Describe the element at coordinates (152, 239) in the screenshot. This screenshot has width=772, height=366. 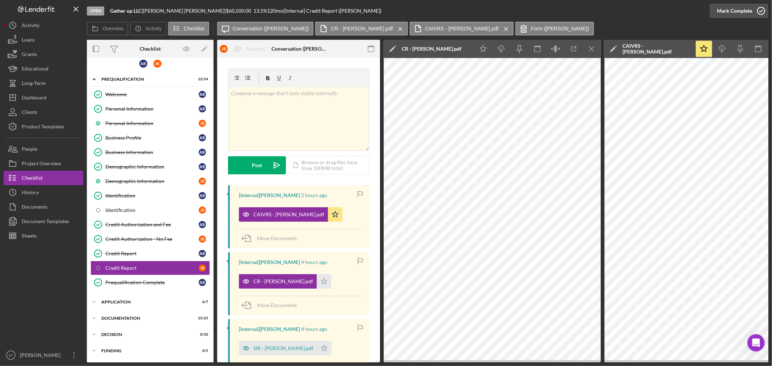
I see `div: Credit Authorization - No Fee` at that location.